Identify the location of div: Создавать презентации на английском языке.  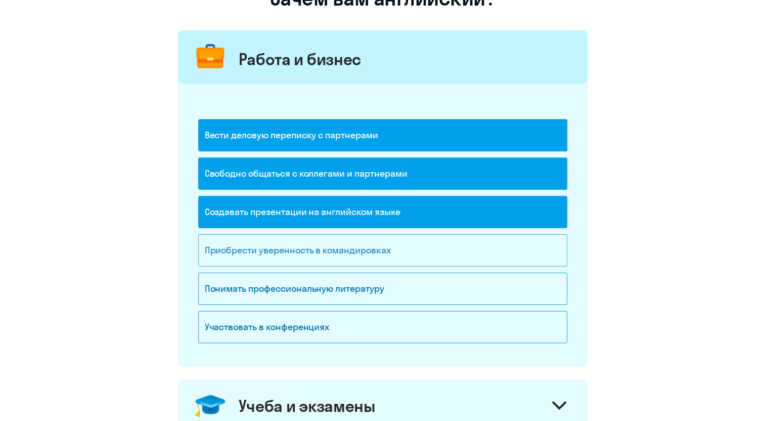
(383, 212).